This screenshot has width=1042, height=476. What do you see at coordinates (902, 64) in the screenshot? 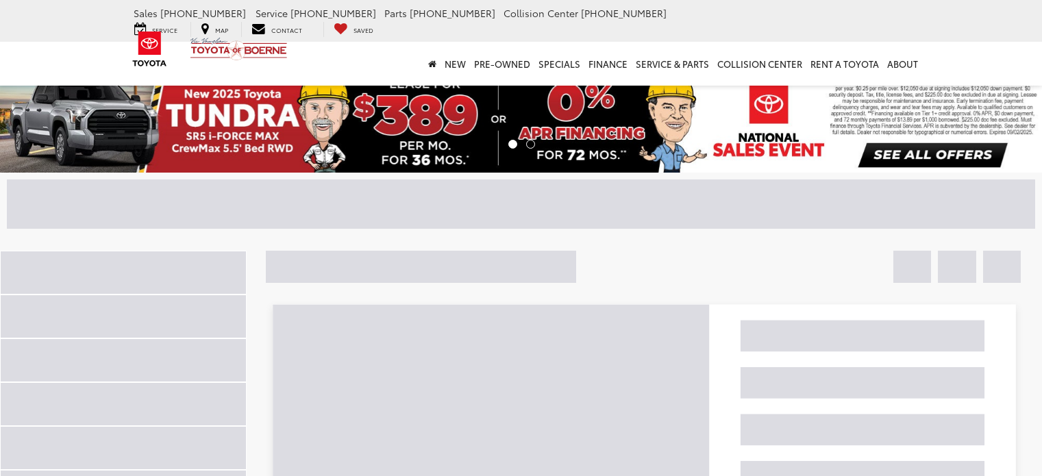
I see `a: About` at bounding box center [902, 64].